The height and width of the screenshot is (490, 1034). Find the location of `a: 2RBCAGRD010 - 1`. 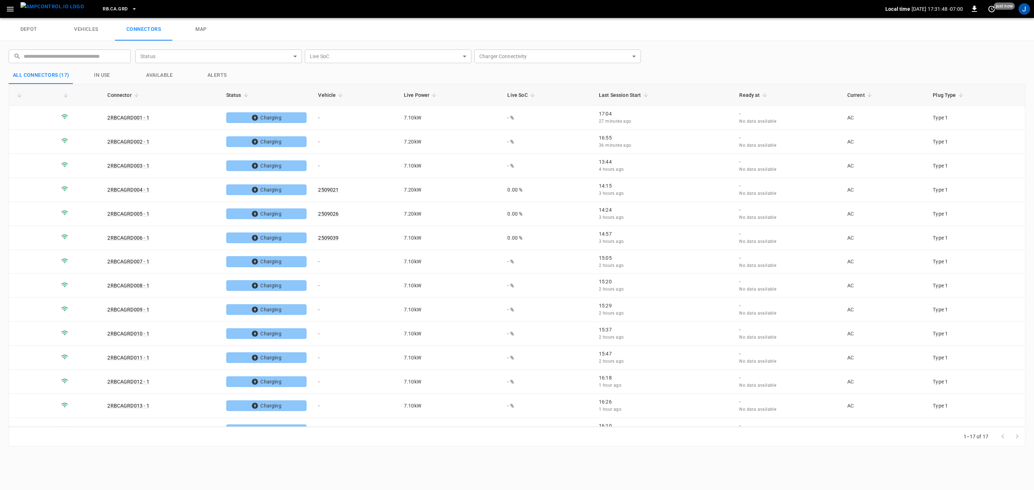

a: 2RBCAGRD010 - 1 is located at coordinates (128, 334).